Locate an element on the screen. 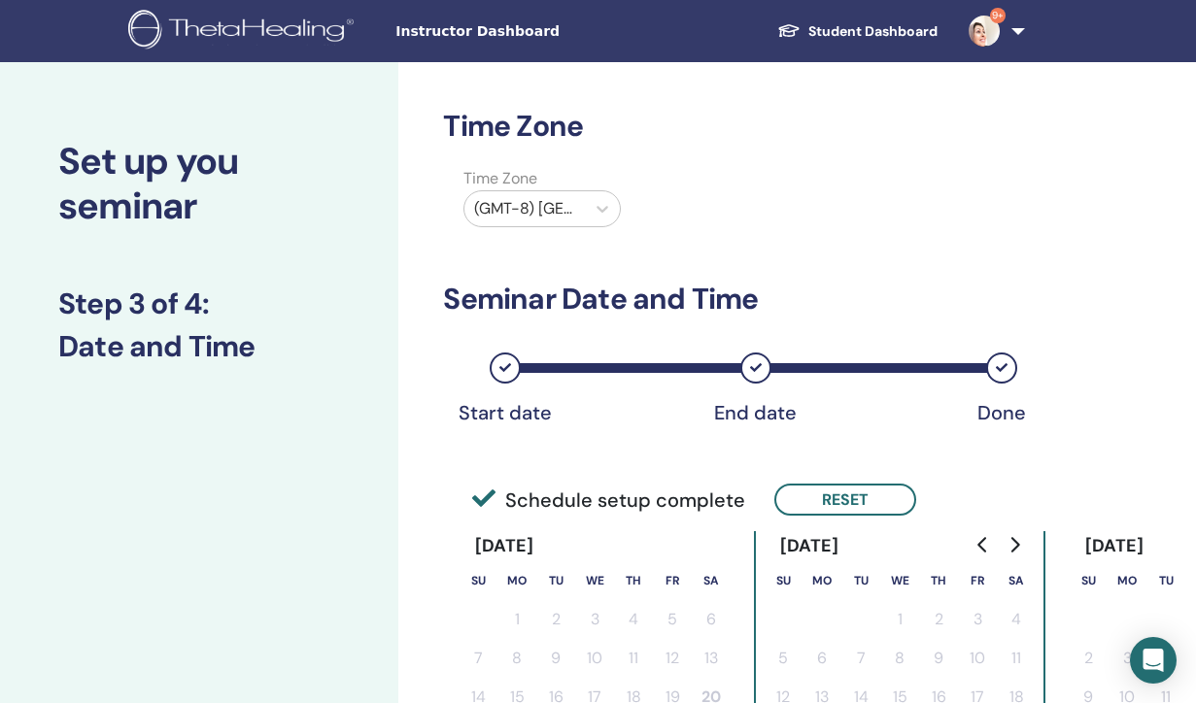  span: 9+ is located at coordinates (998, 16).